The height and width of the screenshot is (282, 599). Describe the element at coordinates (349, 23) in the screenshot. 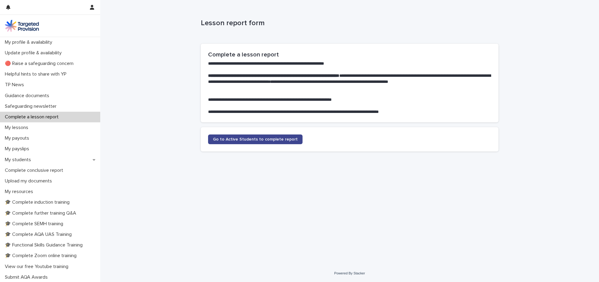

I see `p: Lesson report form` at that location.